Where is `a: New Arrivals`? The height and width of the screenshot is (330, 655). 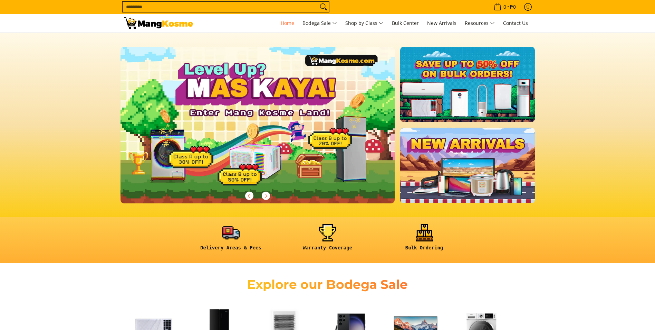
a: New Arrivals is located at coordinates (442, 23).